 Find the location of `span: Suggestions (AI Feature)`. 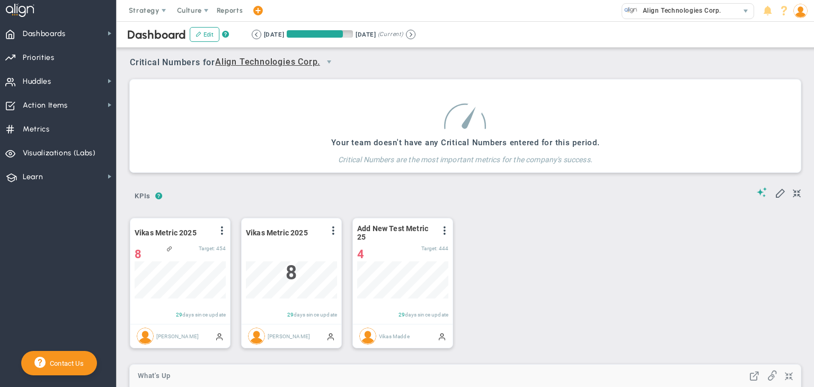

span: Suggestions (AI Feature) is located at coordinates (762, 192).